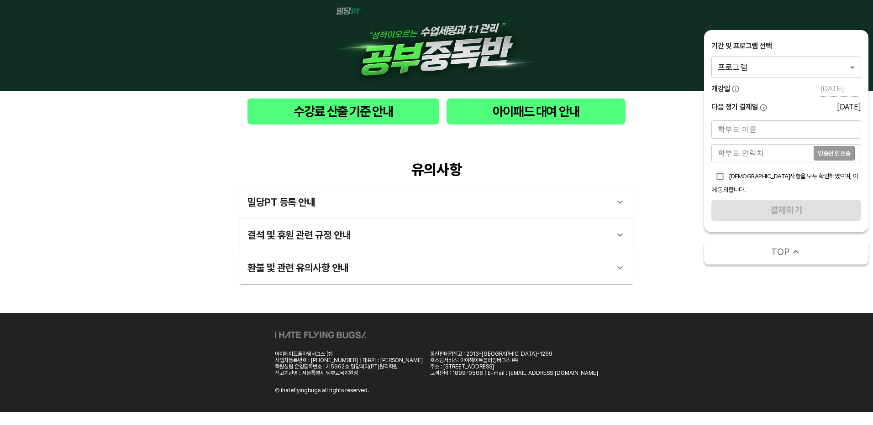 Image resolution: width=873 pixels, height=425 pixels. Describe the element at coordinates (536, 111) in the screenshot. I see `button: 아이패드 대여 안내` at that location.